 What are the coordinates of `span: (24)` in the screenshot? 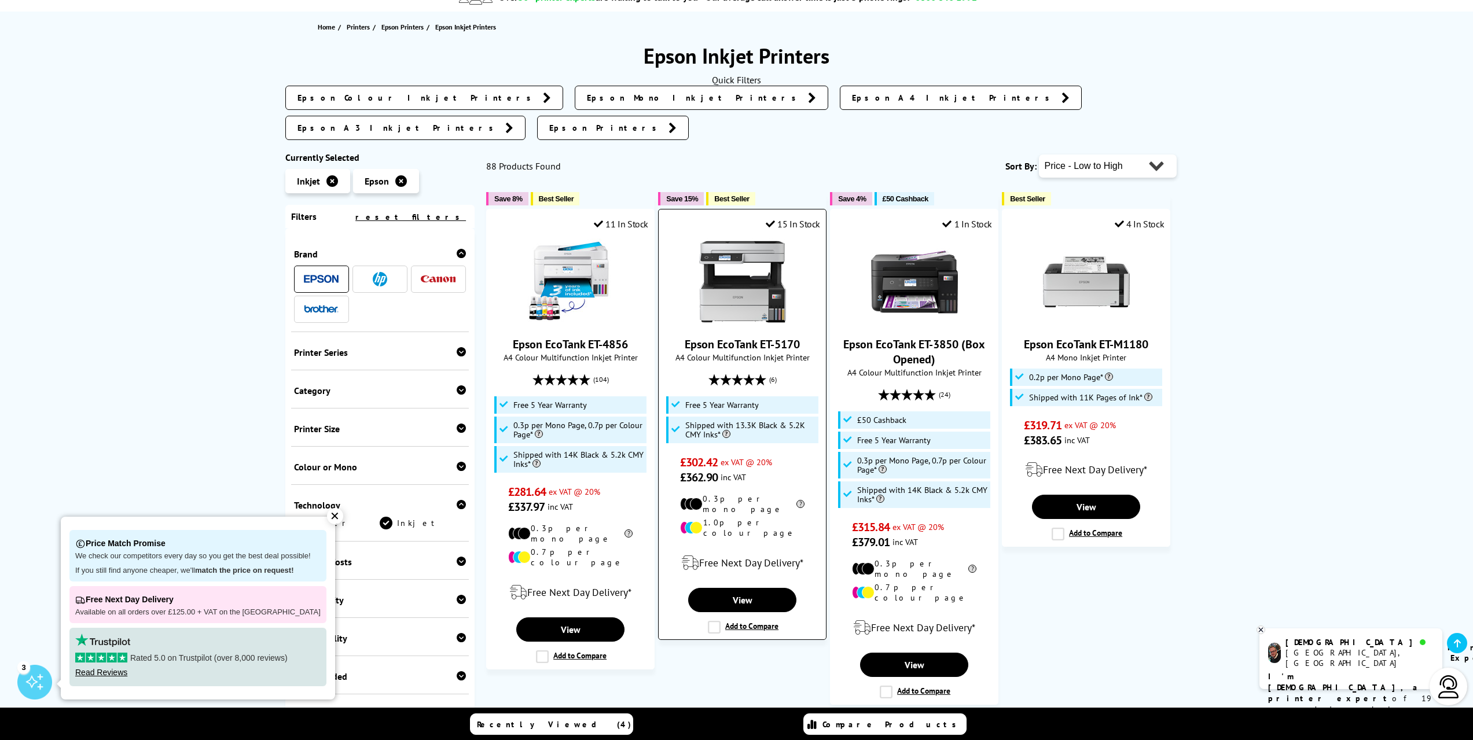 It's located at (945, 395).